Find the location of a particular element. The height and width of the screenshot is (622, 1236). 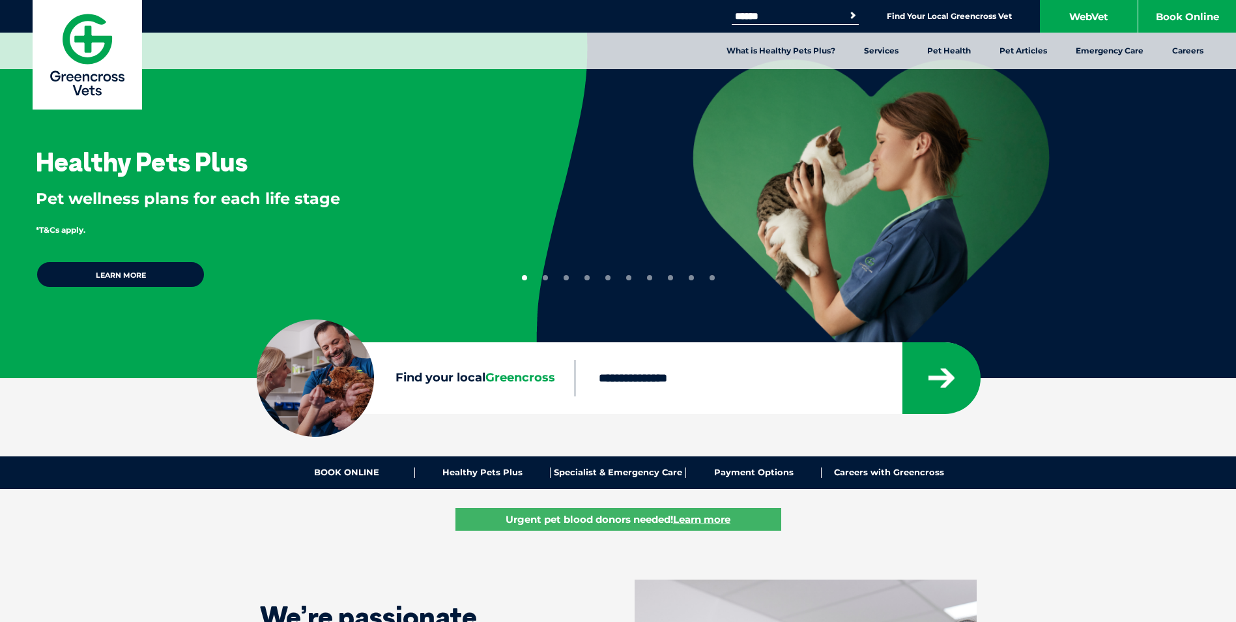

button: 6 of 10 is located at coordinates (629, 278).